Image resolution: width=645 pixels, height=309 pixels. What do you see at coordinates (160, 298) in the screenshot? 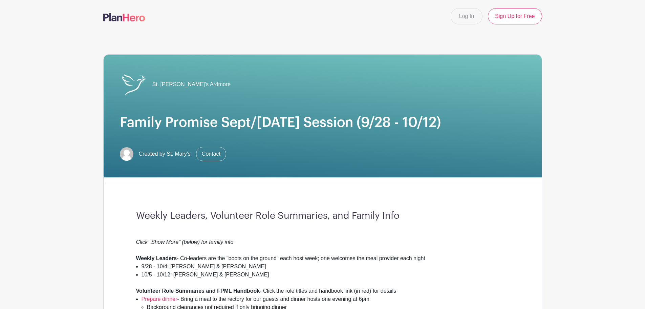
I see `a: Prepare dinner` at bounding box center [160, 298].